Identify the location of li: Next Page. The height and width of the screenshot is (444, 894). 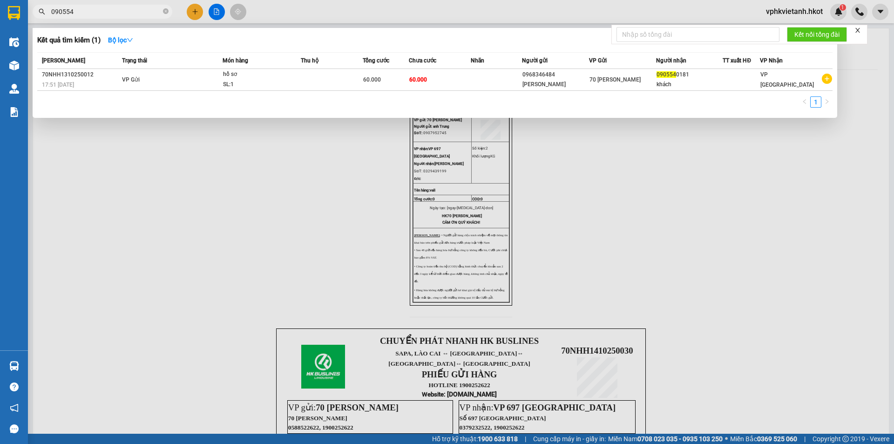
(827, 102).